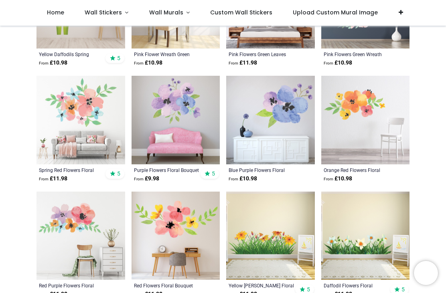 Image resolution: width=446 pixels, height=293 pixels. I want to click on span: Wall Stickers, so click(103, 12).